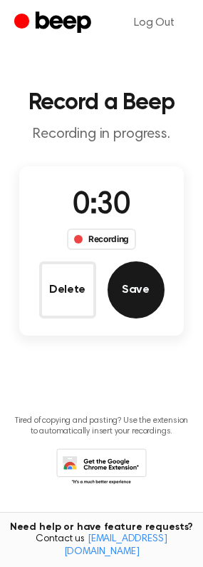 The height and width of the screenshot is (567, 203). I want to click on button: Save Audio Record, so click(136, 290).